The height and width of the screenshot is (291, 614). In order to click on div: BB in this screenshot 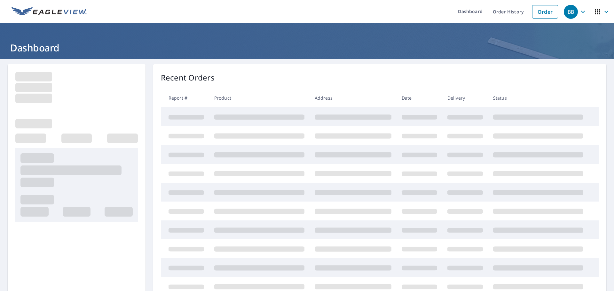, I will do `click(571, 12)`.